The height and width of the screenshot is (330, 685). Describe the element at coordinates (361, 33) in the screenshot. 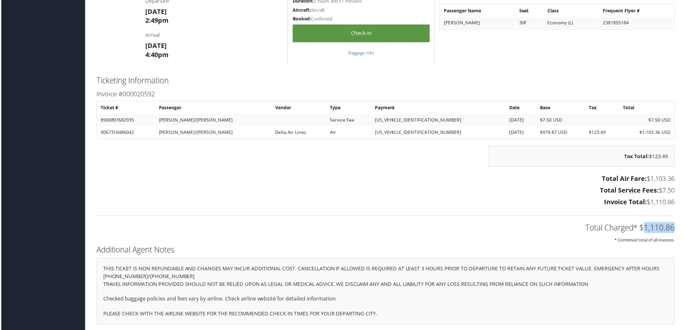

I see `a: Check-in` at that location.